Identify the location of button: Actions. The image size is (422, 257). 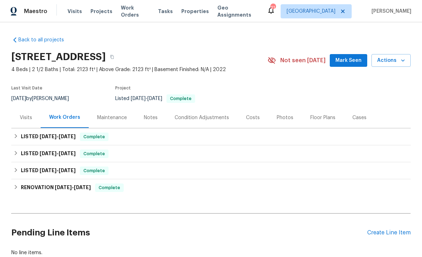
(390, 60).